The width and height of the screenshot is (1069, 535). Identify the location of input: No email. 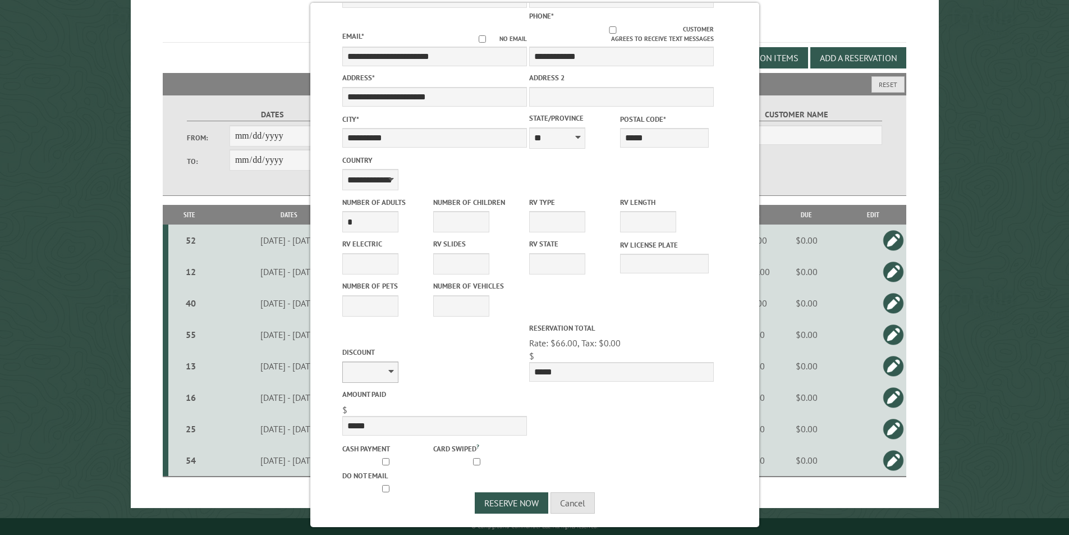
(482, 39).